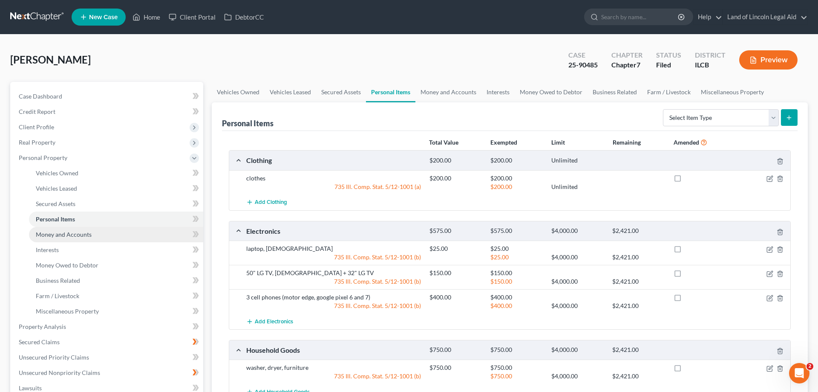 The width and height of the screenshot is (818, 392). What do you see at coordinates (334, 367) in the screenshot?
I see `div: washer, dryer, furniture` at bounding box center [334, 367].